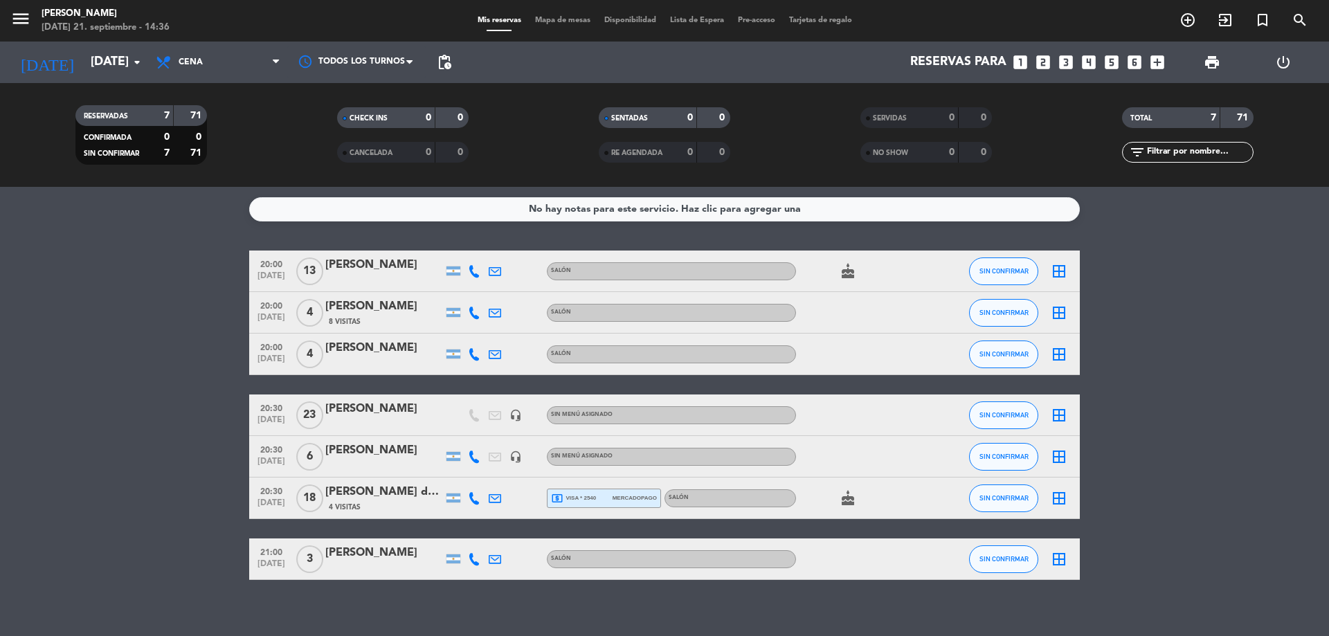  I want to click on span: Mapa de mesas, so click(563, 20).